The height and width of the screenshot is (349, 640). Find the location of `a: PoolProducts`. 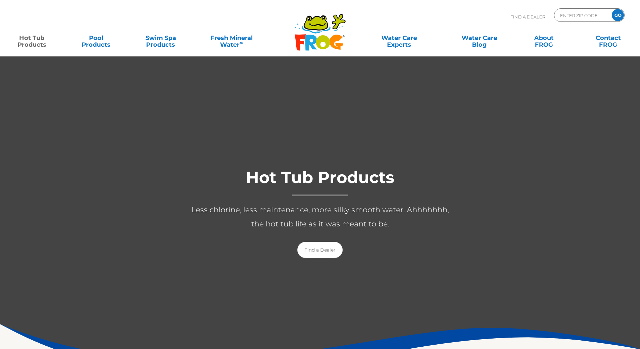

a: PoolProducts is located at coordinates (96, 38).